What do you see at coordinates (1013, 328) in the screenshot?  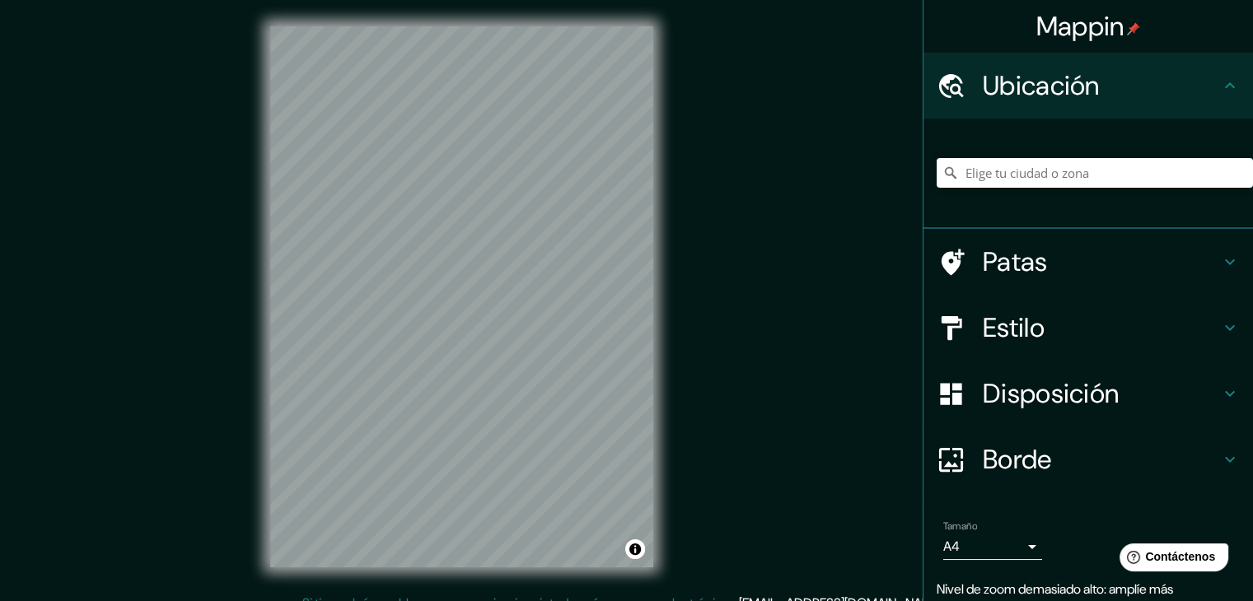 I see `font: Estilo` at bounding box center [1013, 328].